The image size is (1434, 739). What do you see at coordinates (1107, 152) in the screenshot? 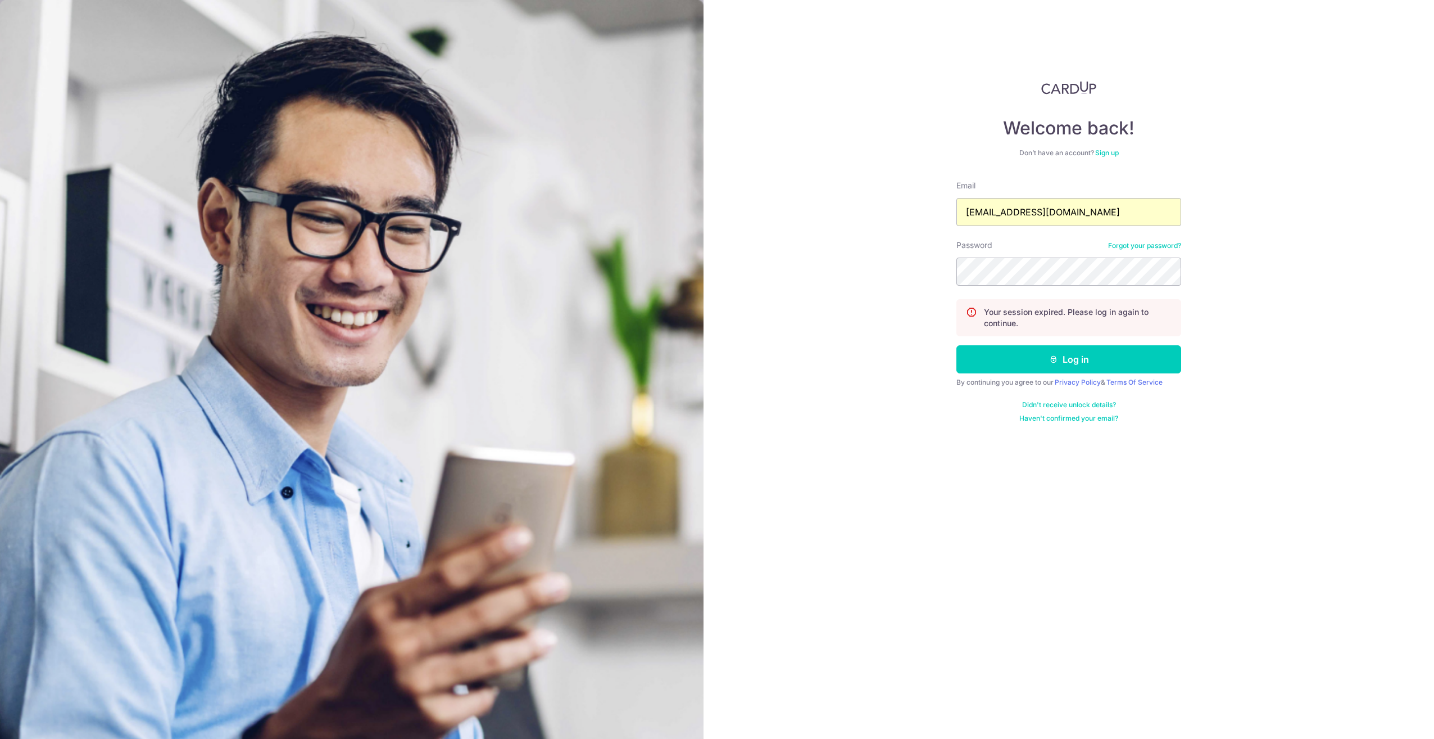
I see `a: Sign up` at bounding box center [1107, 152].